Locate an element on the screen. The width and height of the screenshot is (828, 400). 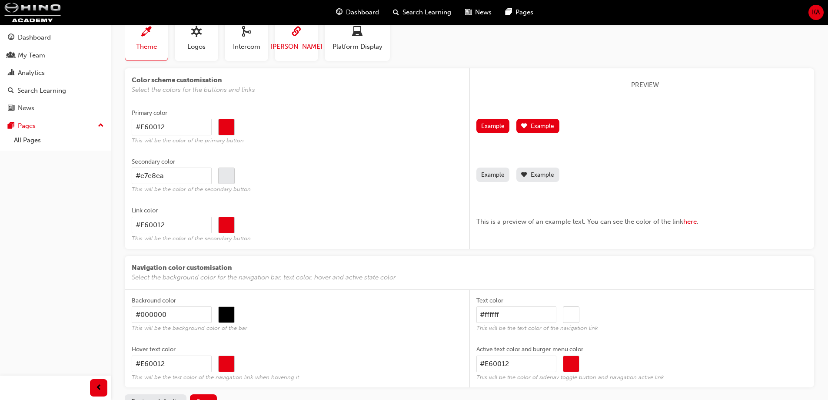
span: This is a preview of an example text. You can see the color of the link . is located at coordinates (587, 221).